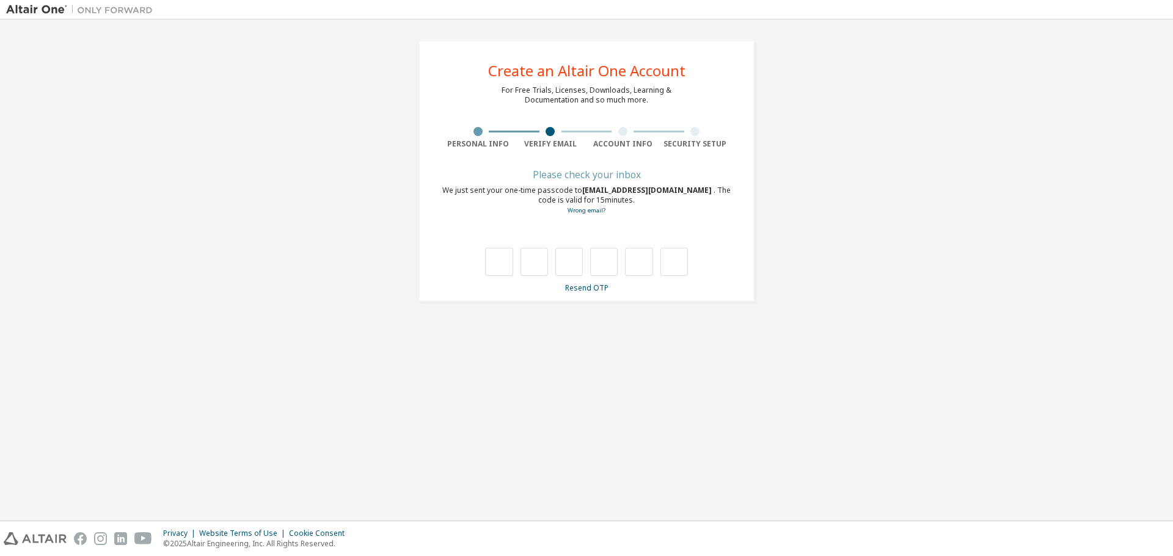 This screenshot has height=556, width=1173. Describe the element at coordinates (622, 144) in the screenshot. I see `div: Account Info` at that location.